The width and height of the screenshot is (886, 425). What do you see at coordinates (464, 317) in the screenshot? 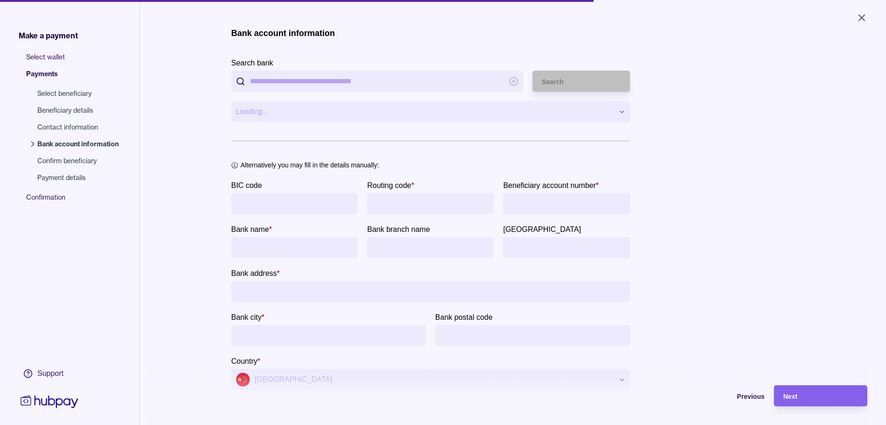
I see `p: Bank postal code` at bounding box center [464, 317].